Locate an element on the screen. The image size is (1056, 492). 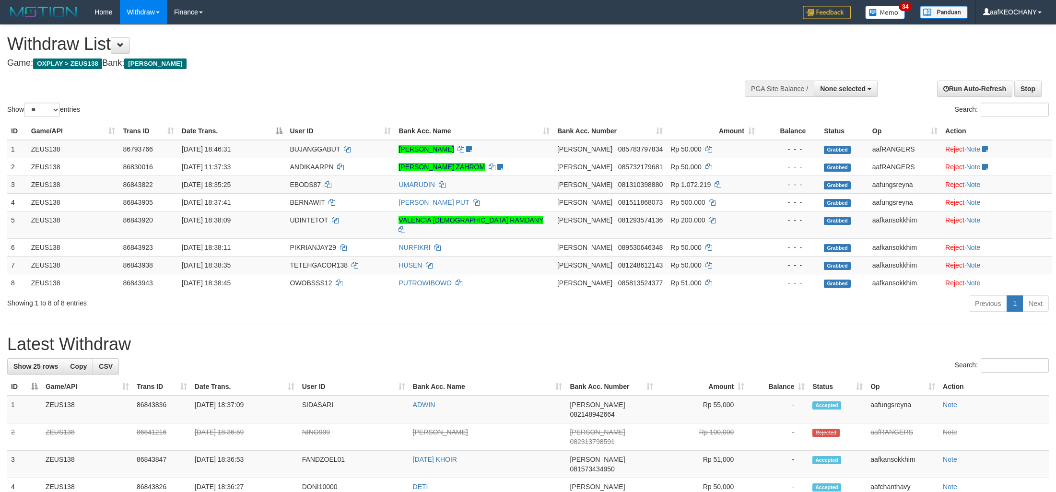
th: Balance is located at coordinates (789, 131).